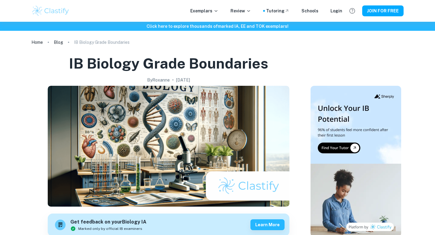  What do you see at coordinates (37, 42) in the screenshot?
I see `a: Home` at bounding box center [37, 42].